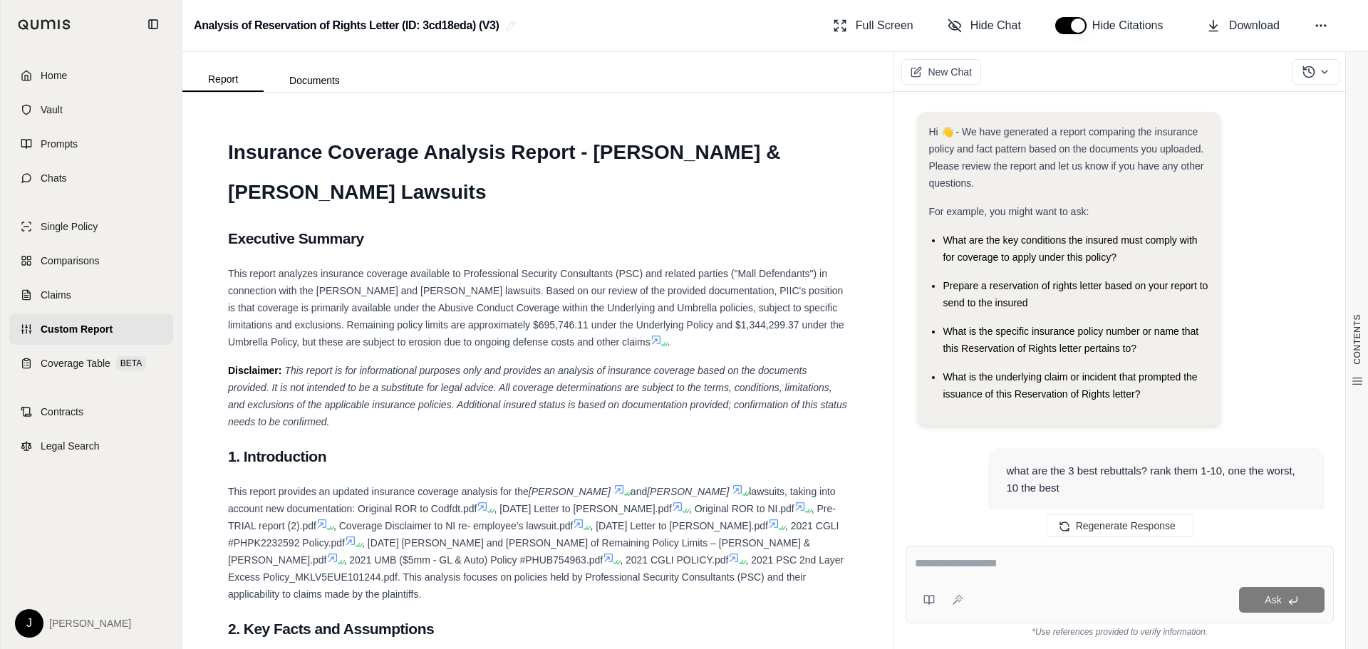 The width and height of the screenshot is (1368, 649). What do you see at coordinates (1358, 339) in the screenshot?
I see `span: CONTENTS` at bounding box center [1358, 339].